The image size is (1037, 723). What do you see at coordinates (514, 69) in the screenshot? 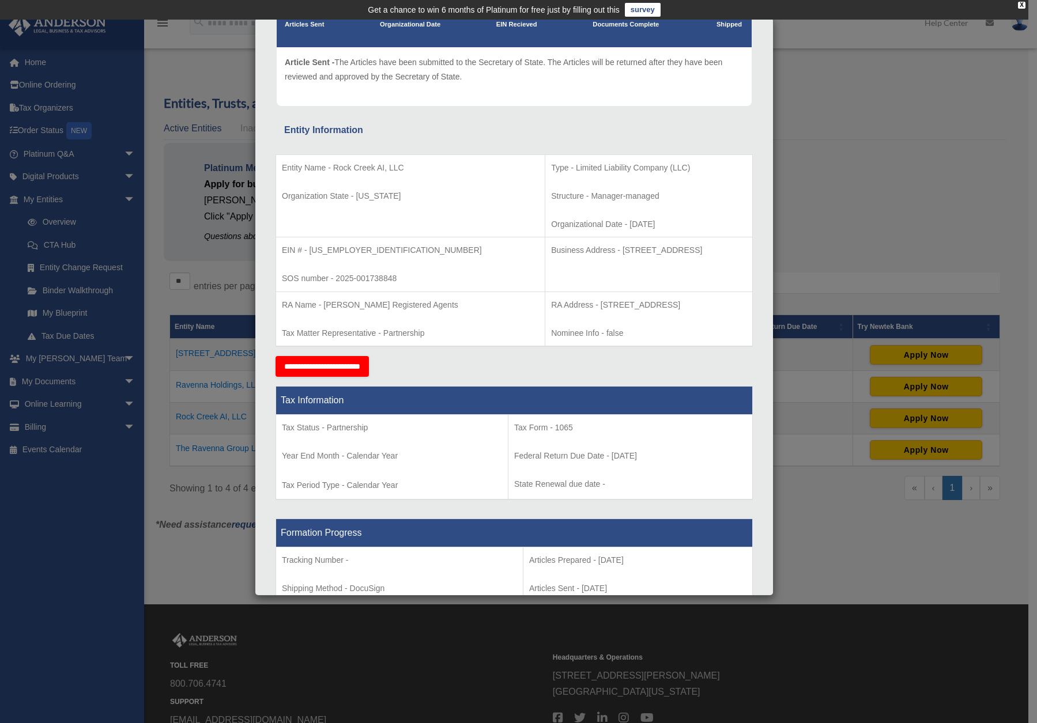
I see `p: The Articles have been submitted to the Secretary of State. The Articles will be returned after t...` at bounding box center [514, 69].